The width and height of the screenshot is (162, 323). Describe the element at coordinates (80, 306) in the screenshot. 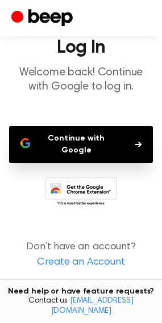

I see `span: Contact us` at that location.